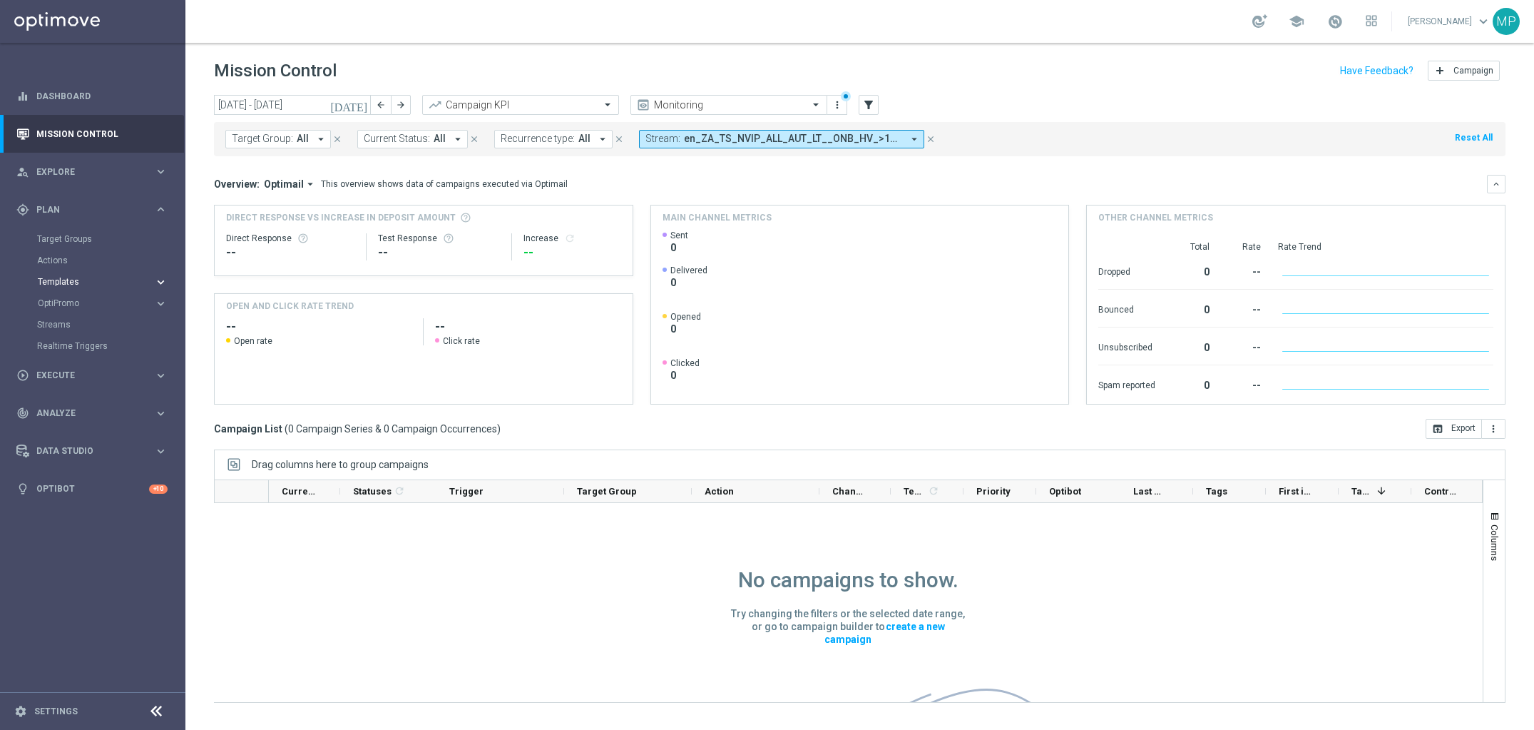 This screenshot has width=1534, height=730. What do you see at coordinates (92, 133) in the screenshot?
I see `div: Mission Control` at bounding box center [92, 133].